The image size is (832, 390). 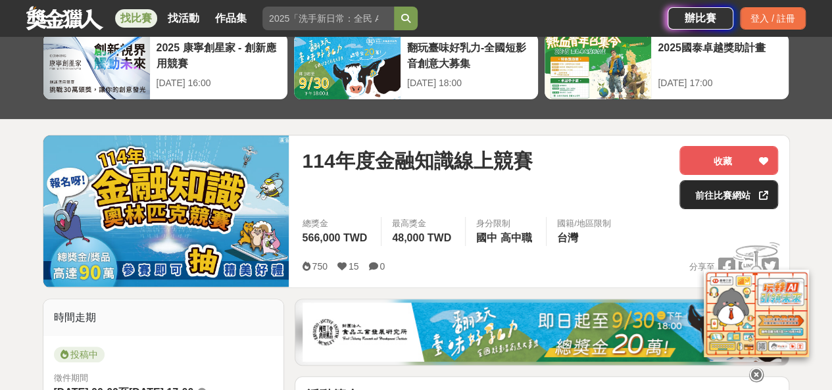 What do you see at coordinates (506, 224) in the screenshot?
I see `div: 身分限制` at bounding box center [506, 224].